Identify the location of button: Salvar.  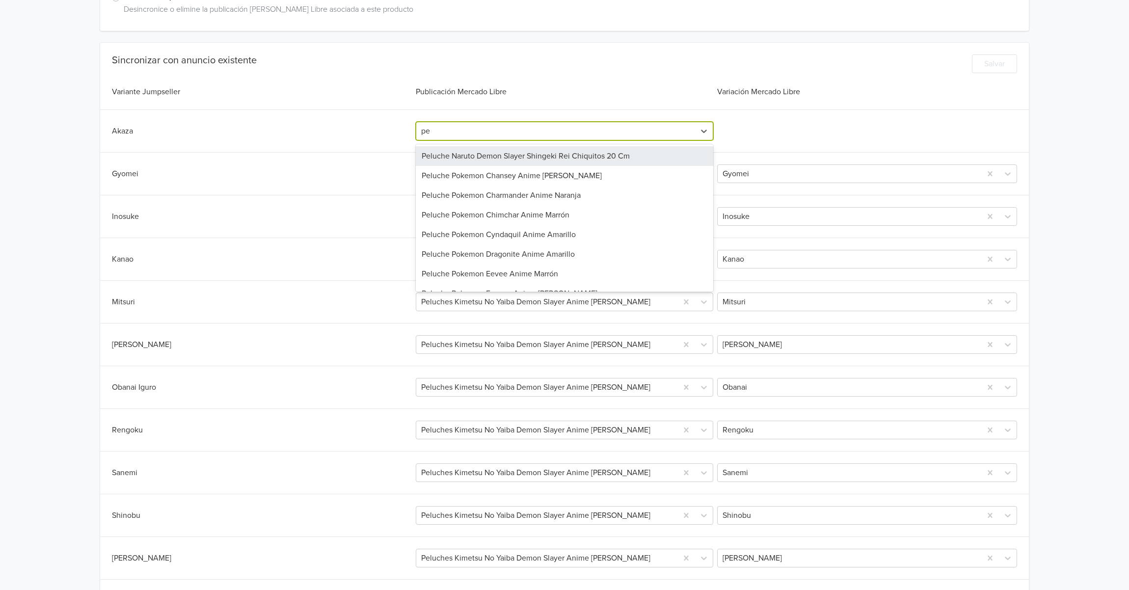
(994, 64).